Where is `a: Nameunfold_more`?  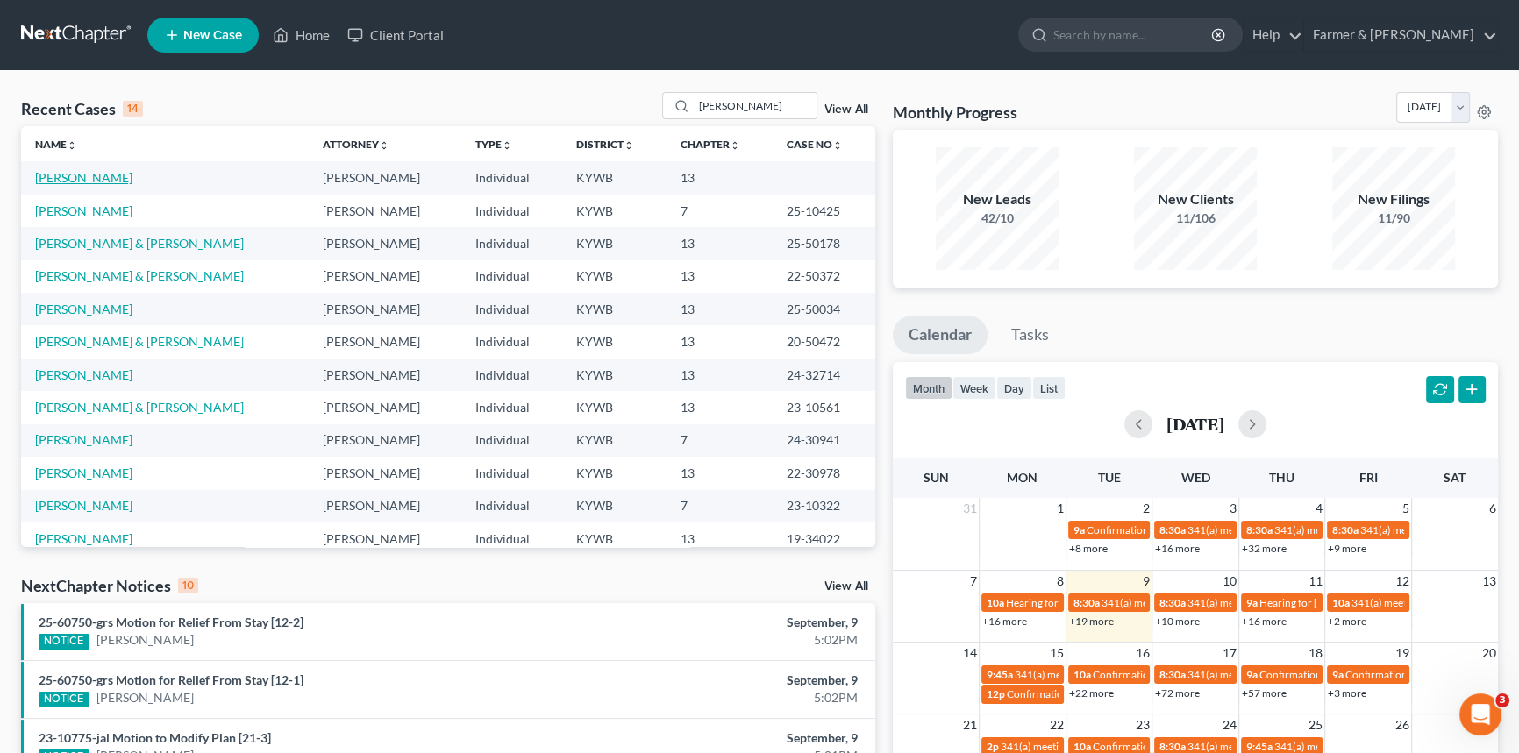 a: Nameunfold_more is located at coordinates (56, 144).